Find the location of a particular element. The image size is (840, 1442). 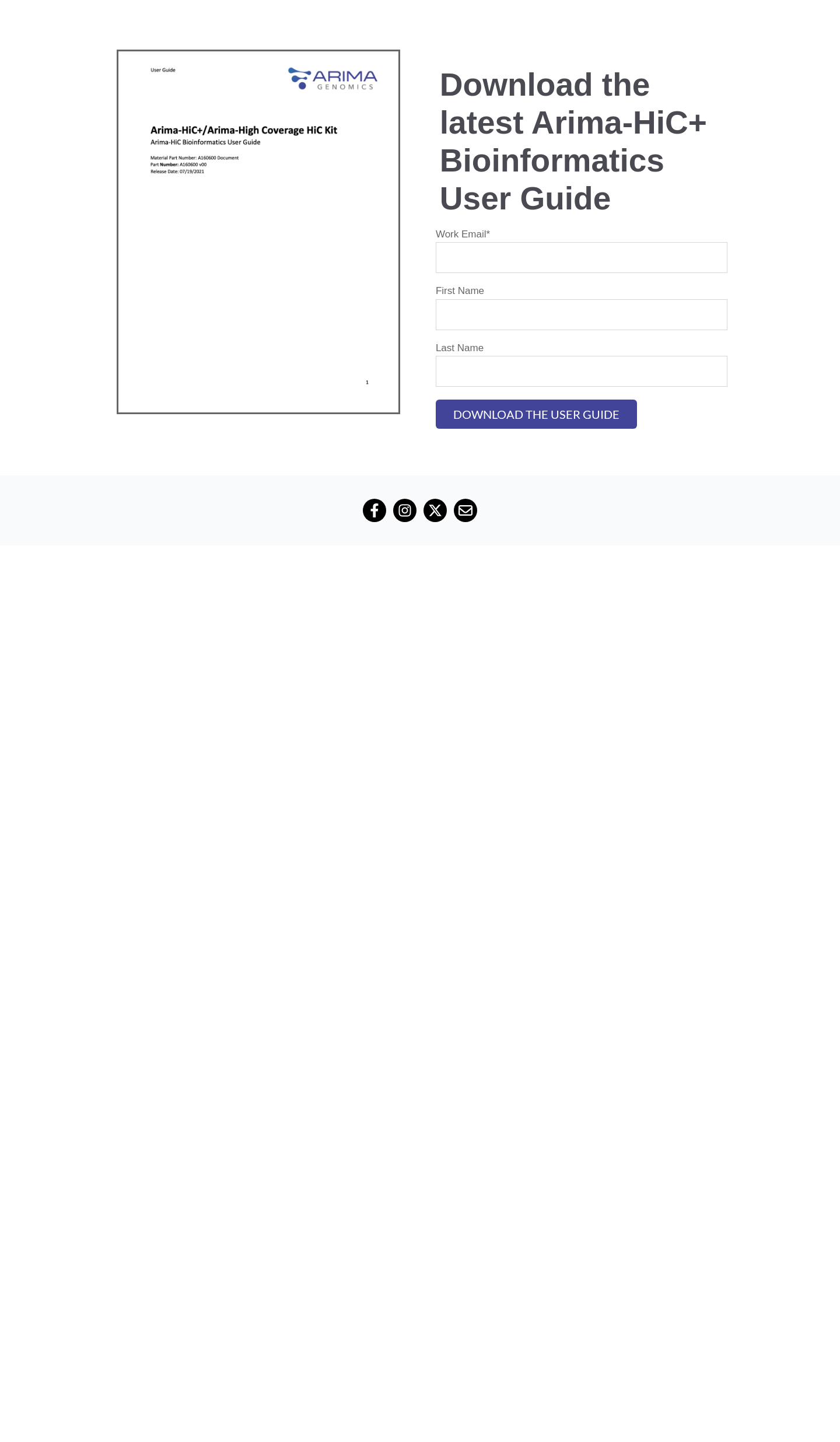

span: Download the latest Arima-HiC+ Bioinformatics User Guide is located at coordinates (573, 141).